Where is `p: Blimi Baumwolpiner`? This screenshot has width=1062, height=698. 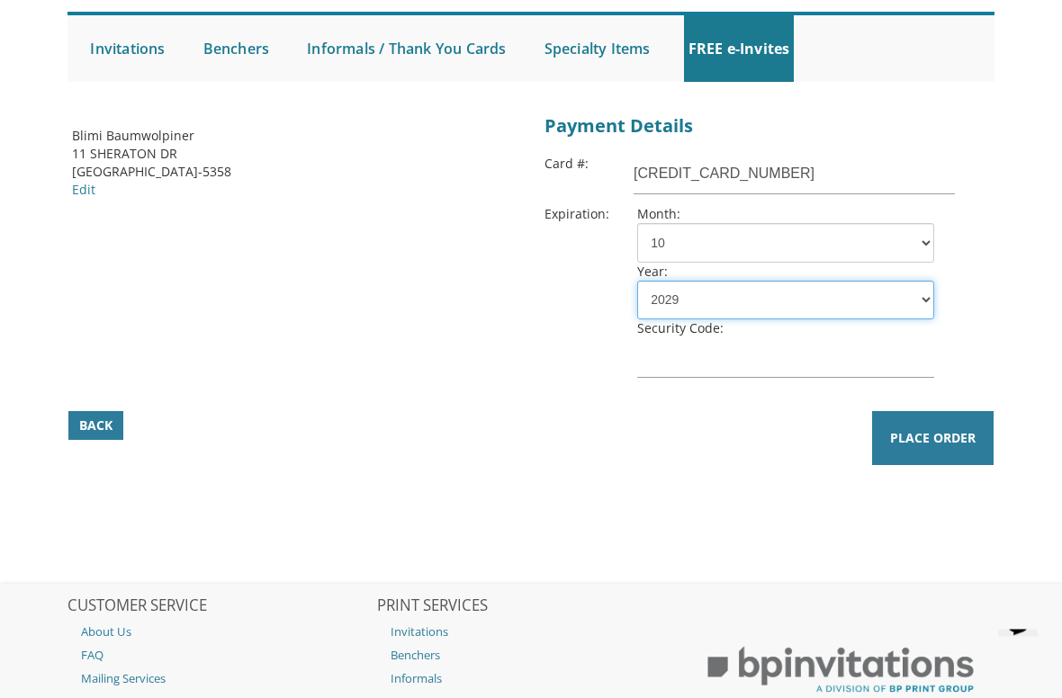
p: Blimi Baumwolpiner is located at coordinates (294, 137).